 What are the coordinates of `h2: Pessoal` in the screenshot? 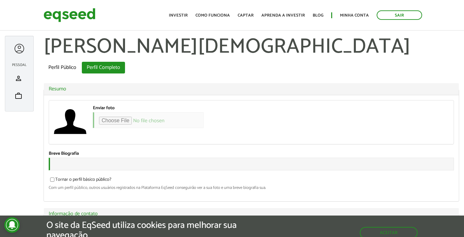 It's located at (19, 65).